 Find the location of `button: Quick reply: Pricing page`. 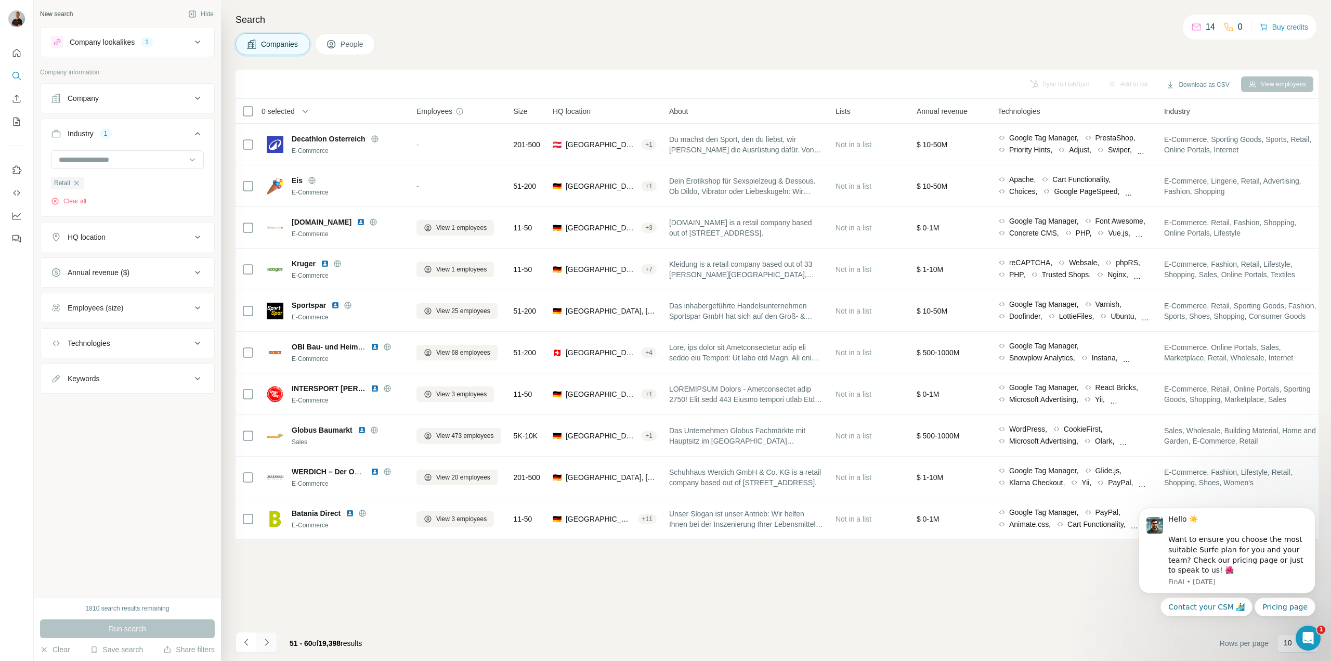

button: Quick reply: Pricing page is located at coordinates (162, 115).